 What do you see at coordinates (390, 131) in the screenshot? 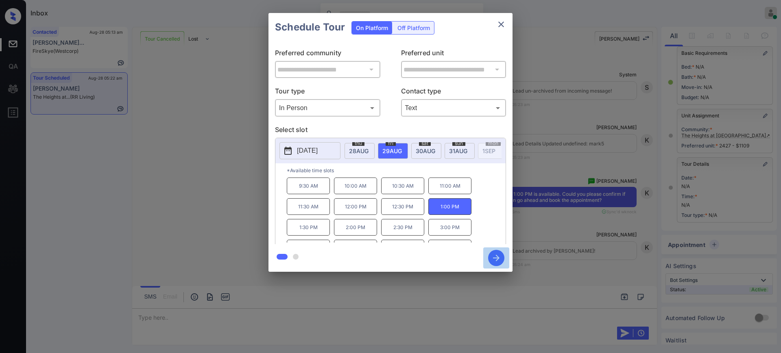
I see `p: Select slot` at bounding box center [390, 131].